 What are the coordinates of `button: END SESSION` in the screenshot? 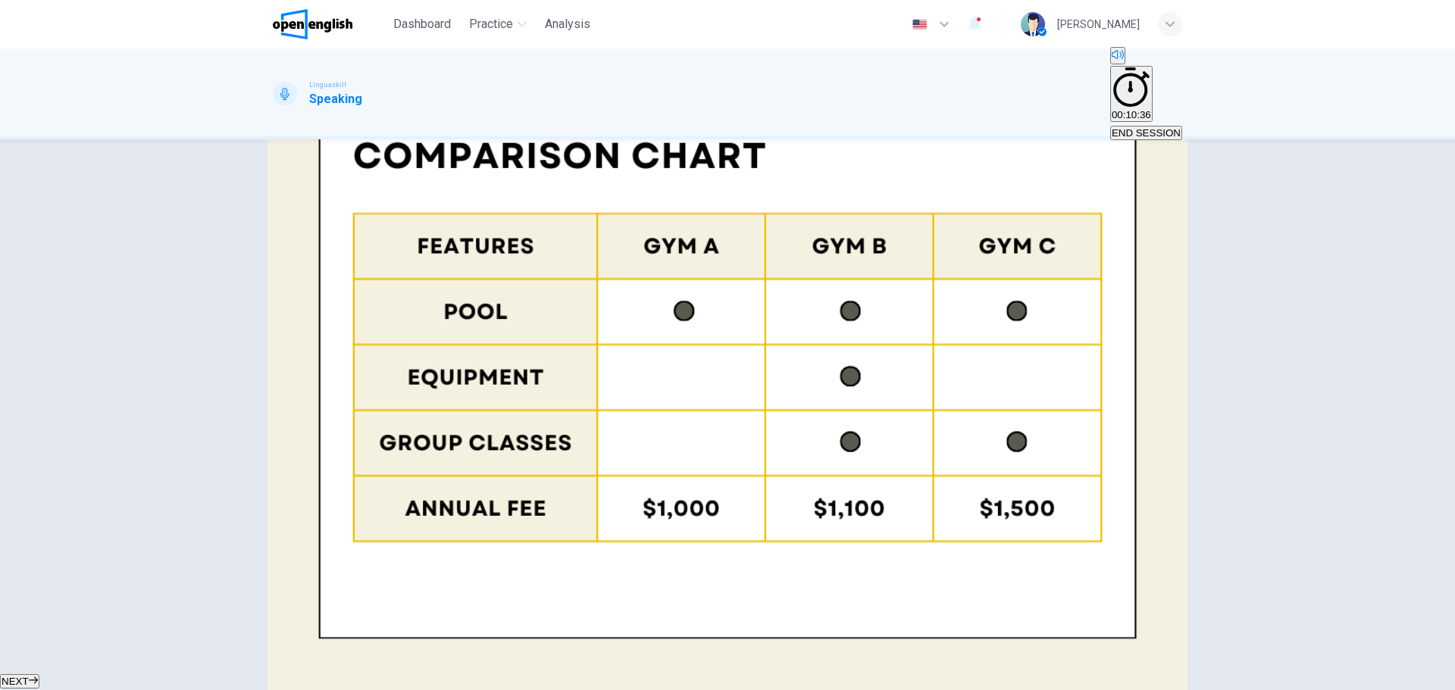 It's located at (1146, 133).